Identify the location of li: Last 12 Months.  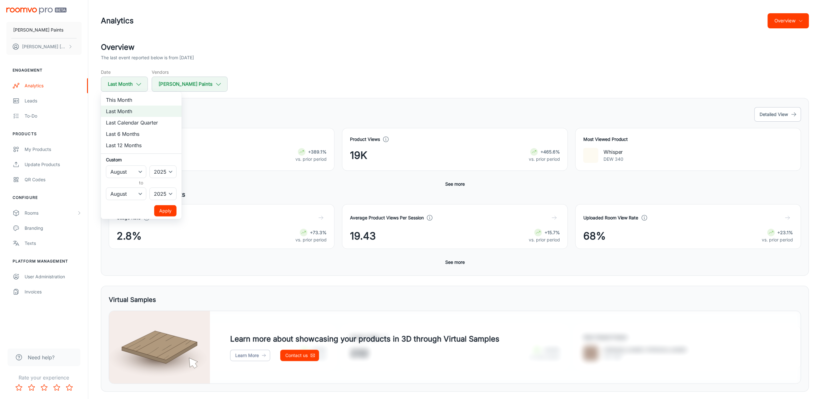
(141, 145).